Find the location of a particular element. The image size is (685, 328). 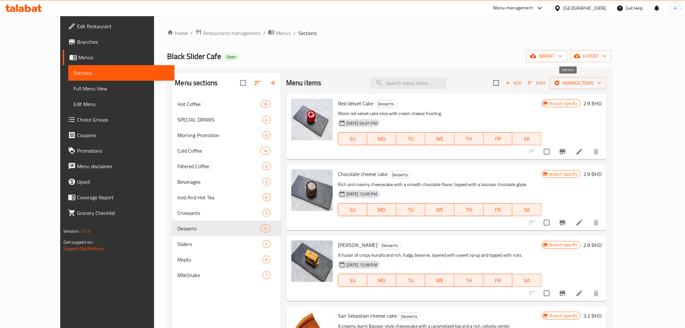

span: 6 is located at coordinates (267, 197).